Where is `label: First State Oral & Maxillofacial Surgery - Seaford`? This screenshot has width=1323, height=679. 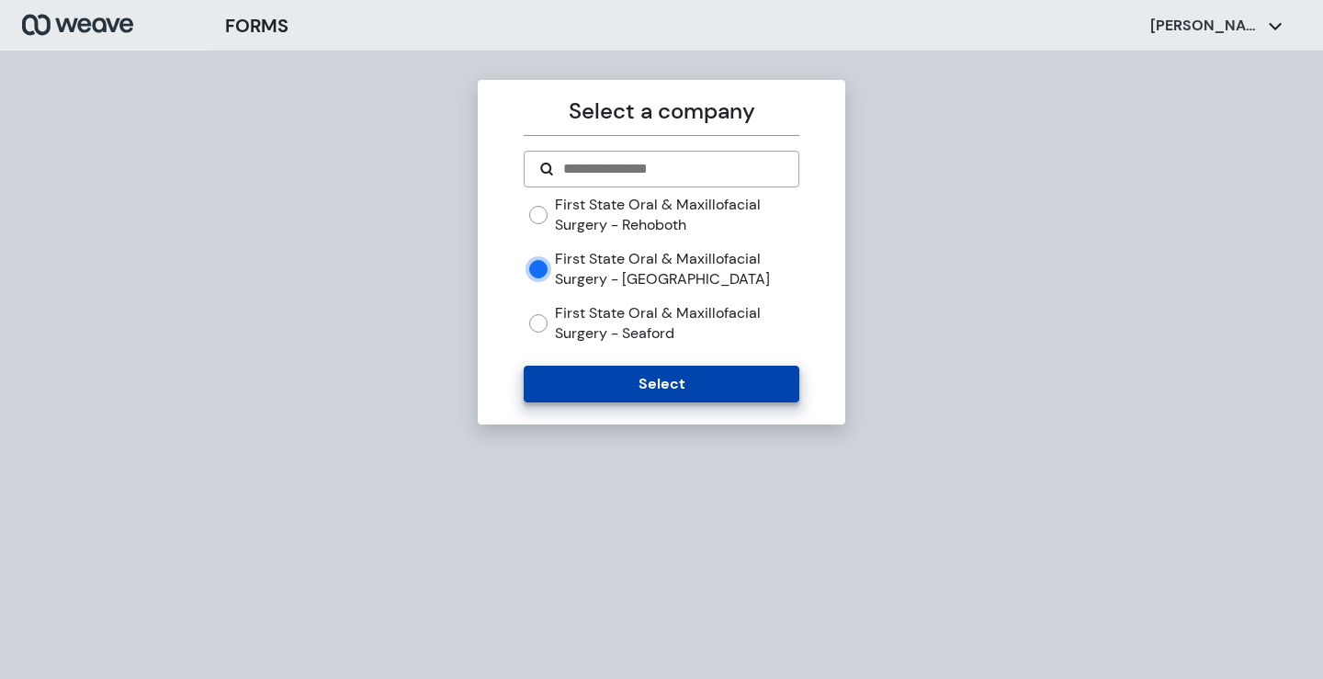 label: First State Oral & Maxillofacial Surgery - Seaford is located at coordinates (676, 323).